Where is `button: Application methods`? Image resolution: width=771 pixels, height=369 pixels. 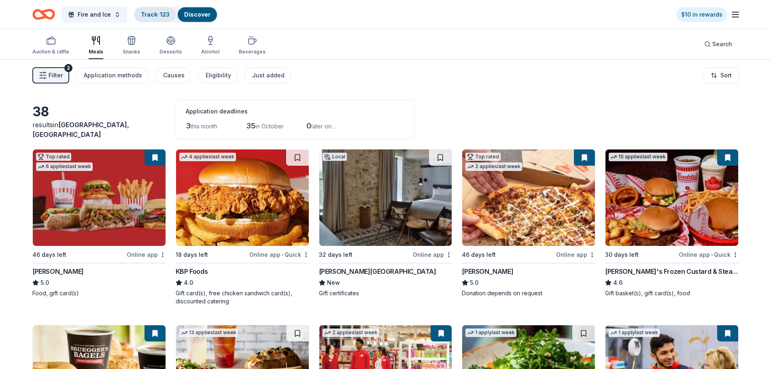
button: Application methods is located at coordinates (112, 75).